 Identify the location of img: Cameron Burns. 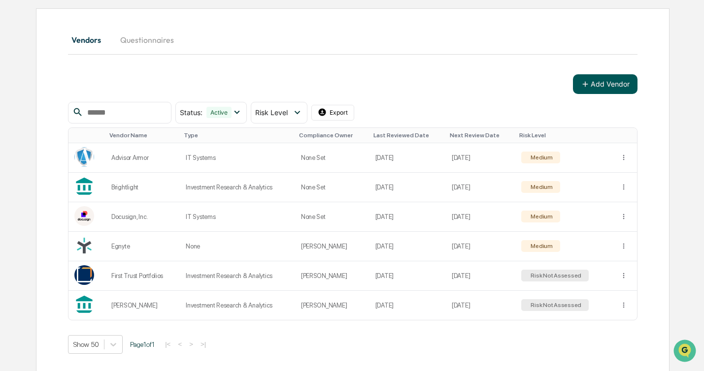
(18, 132).